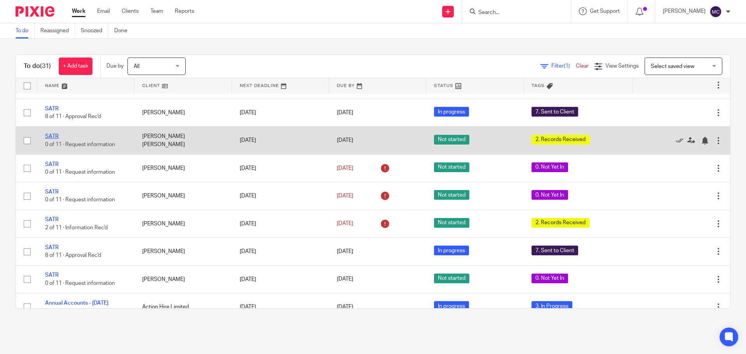  What do you see at coordinates (115, 66) in the screenshot?
I see `p: Due by` at bounding box center [115, 66].